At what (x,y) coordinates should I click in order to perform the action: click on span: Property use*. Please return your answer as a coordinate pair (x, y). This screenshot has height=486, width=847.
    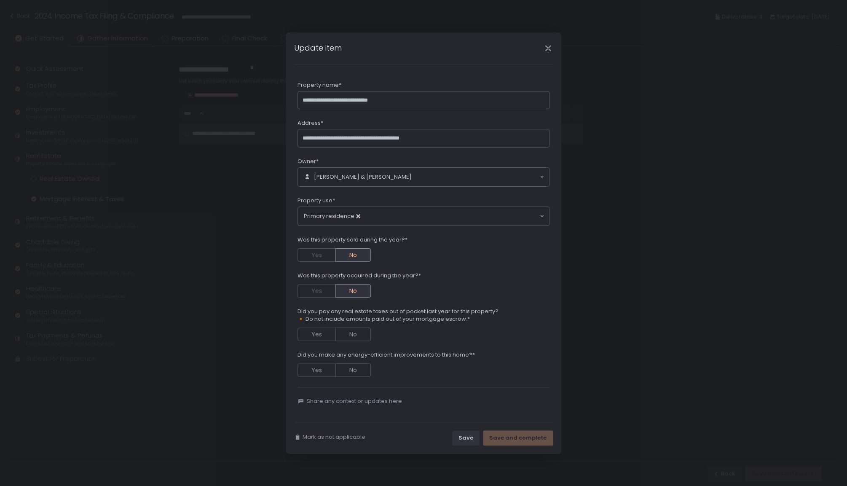
    Looking at the image, I should click on (316, 201).